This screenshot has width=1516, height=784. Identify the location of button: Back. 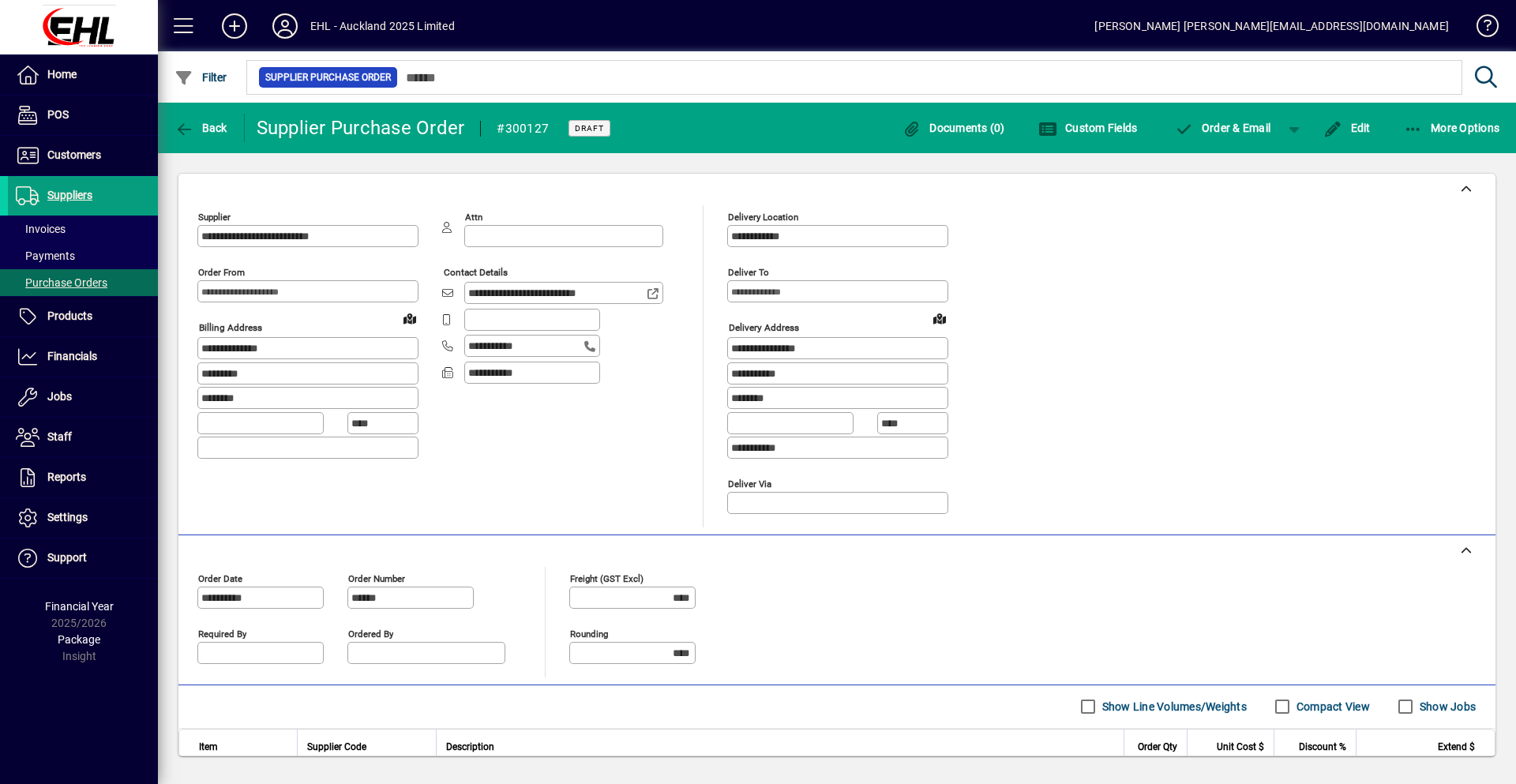
(200, 128).